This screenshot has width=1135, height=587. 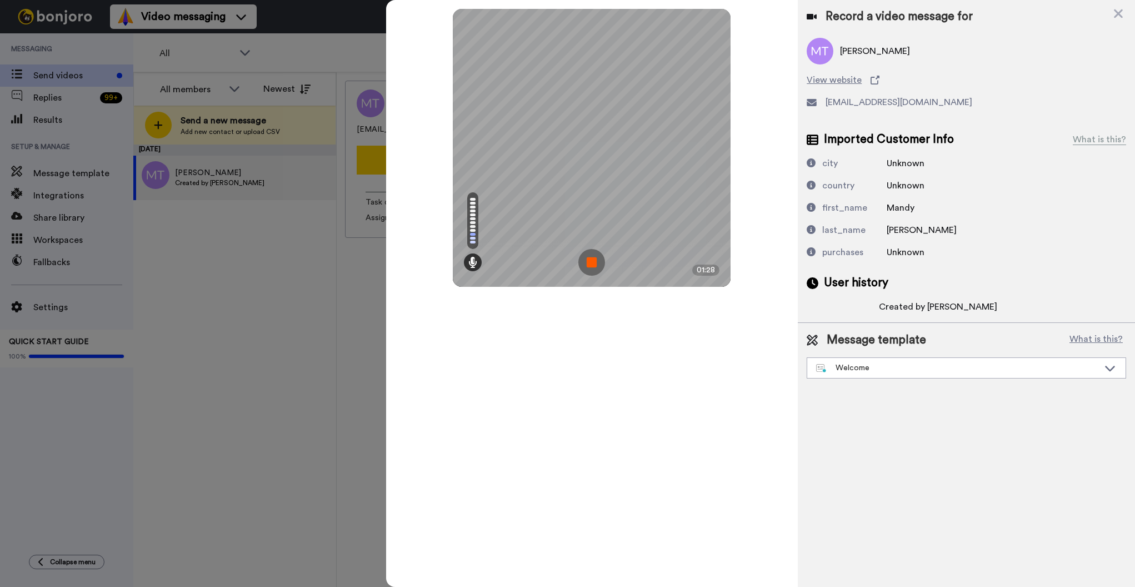 What do you see at coordinates (839, 186) in the screenshot?
I see `div: country` at bounding box center [839, 186].